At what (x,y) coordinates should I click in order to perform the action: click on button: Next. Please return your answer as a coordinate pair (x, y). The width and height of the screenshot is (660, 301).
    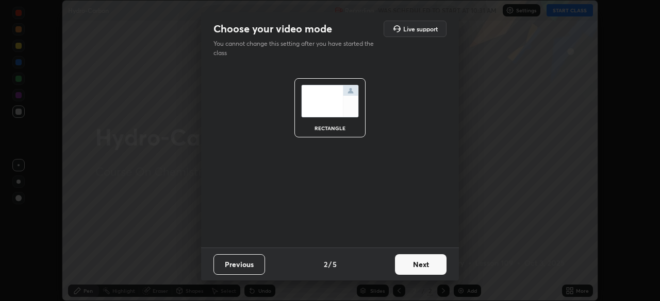
    Looking at the image, I should click on (421, 265).